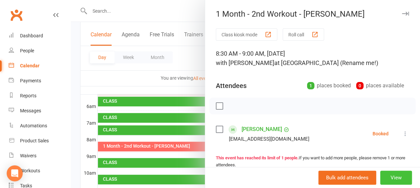 Image resolution: width=420 pixels, height=188 pixels. Describe the element at coordinates (246, 34) in the screenshot. I see `button: Class kiosk mode` at that location.